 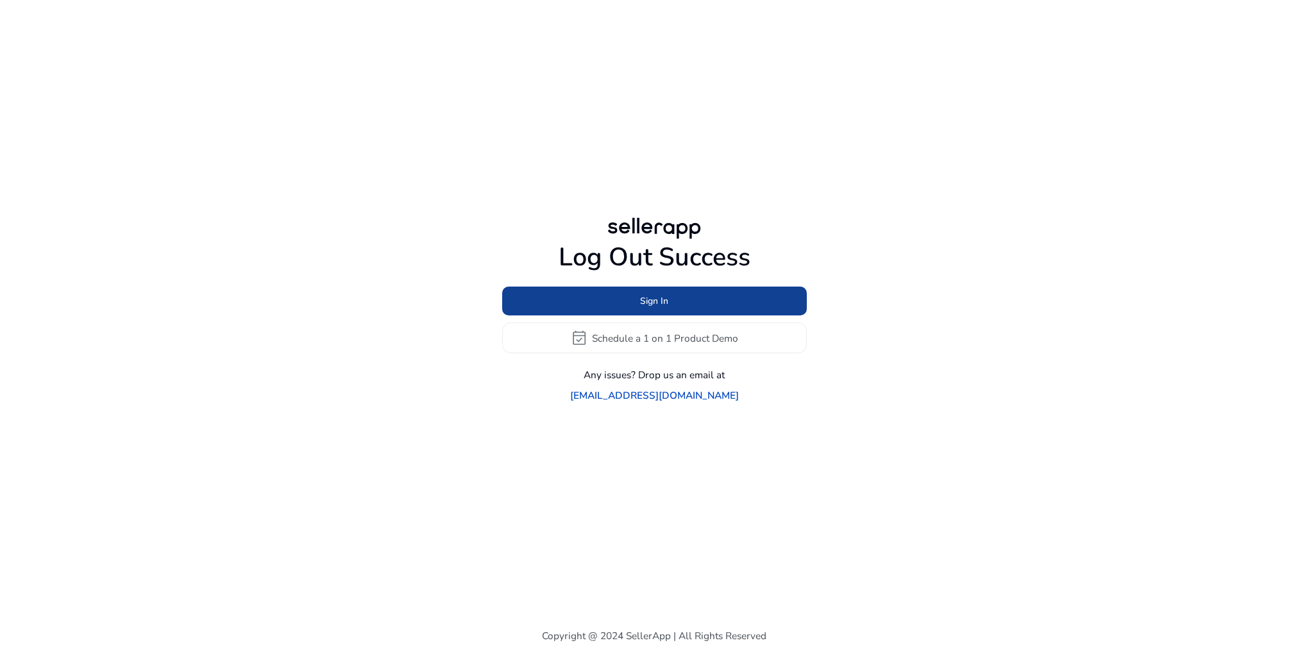 I want to click on button: event_availableSchedule a 1 on 1 Product Demo, so click(x=654, y=338).